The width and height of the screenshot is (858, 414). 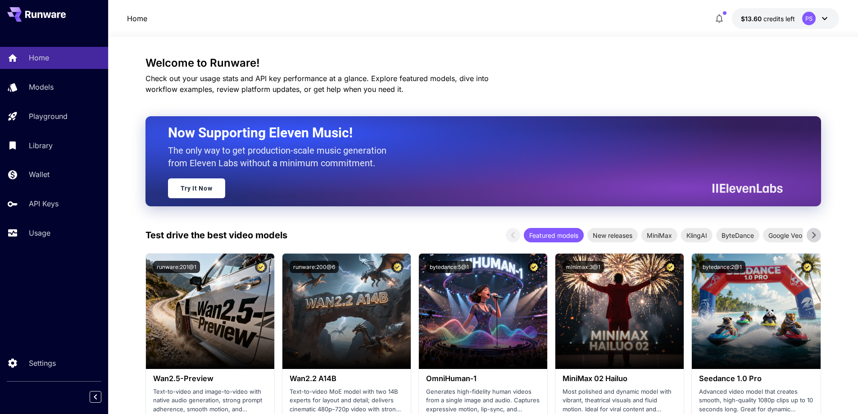 I want to click on span: Featured models, so click(x=554, y=235).